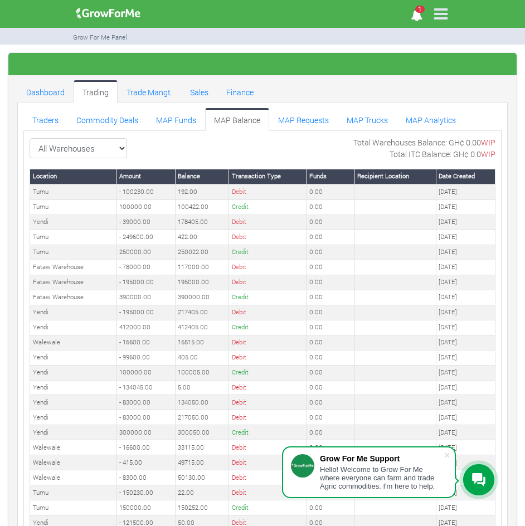 Image resolution: width=525 pixels, height=526 pixels. What do you see at coordinates (146, 267) in the screenshot?
I see `td: - 78000.00` at bounding box center [146, 267].